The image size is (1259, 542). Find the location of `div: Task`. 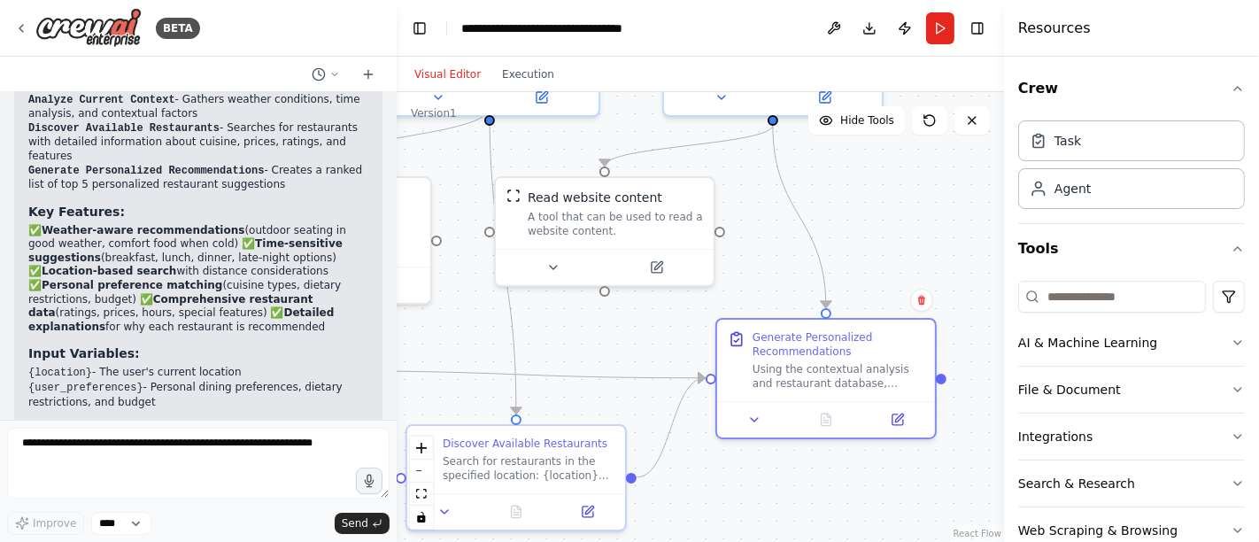

div: Task is located at coordinates (1068, 141).